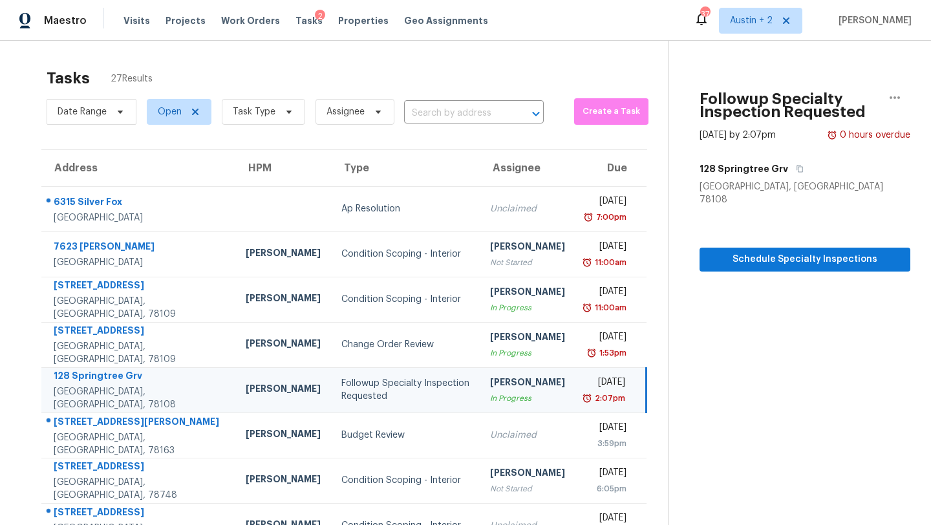 This screenshot has height=525, width=931. Describe the element at coordinates (606, 489) in the screenshot. I see `div: 6:05pm` at that location.